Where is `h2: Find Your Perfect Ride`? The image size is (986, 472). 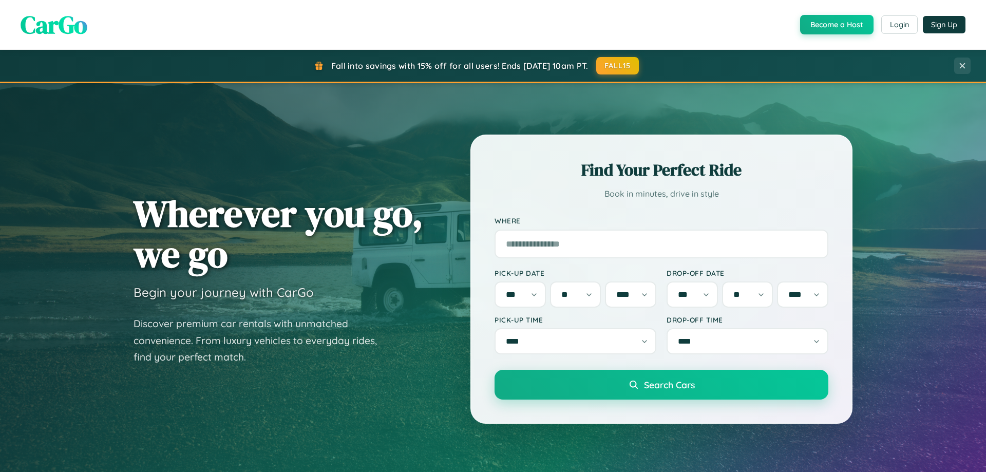 h2: Find Your Perfect Ride is located at coordinates (661, 170).